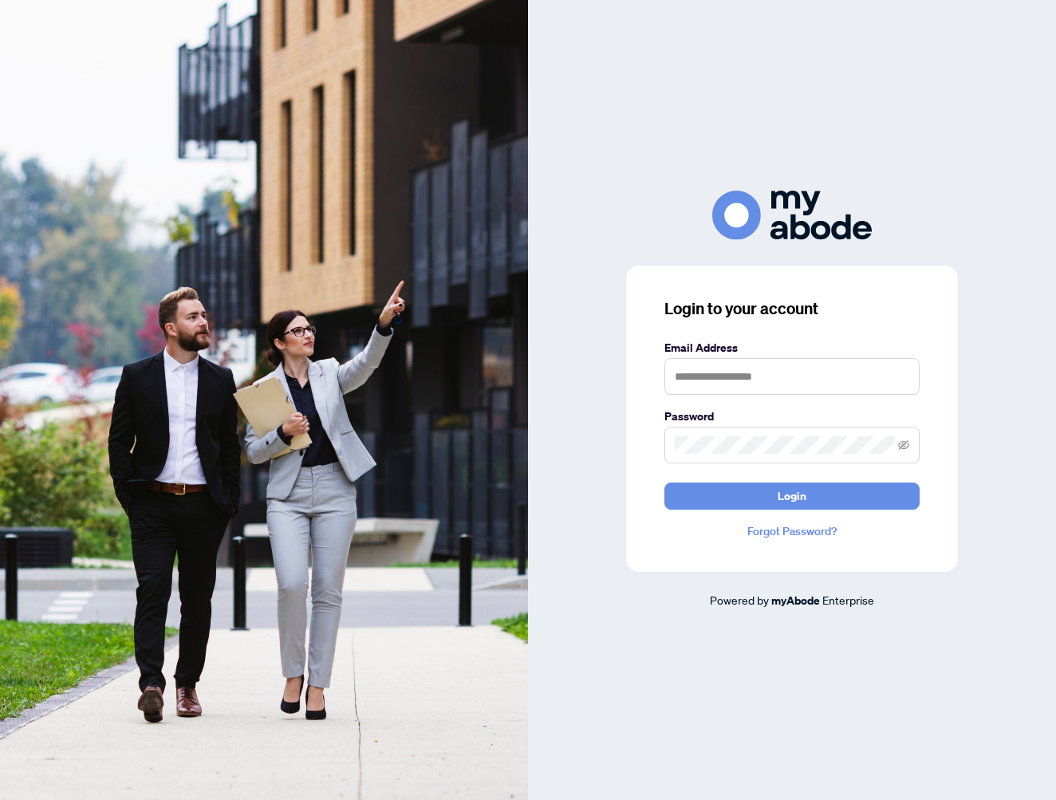  I want to click on a: Forgot Password?, so click(792, 531).